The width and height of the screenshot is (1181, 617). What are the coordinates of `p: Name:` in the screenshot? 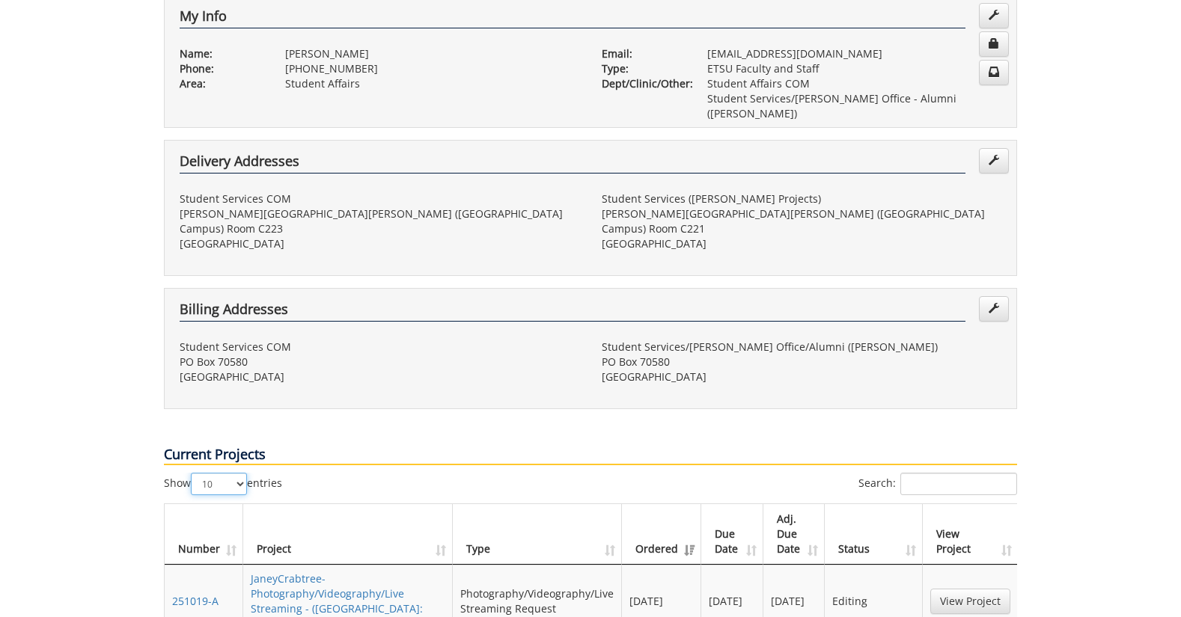 It's located at (221, 54).